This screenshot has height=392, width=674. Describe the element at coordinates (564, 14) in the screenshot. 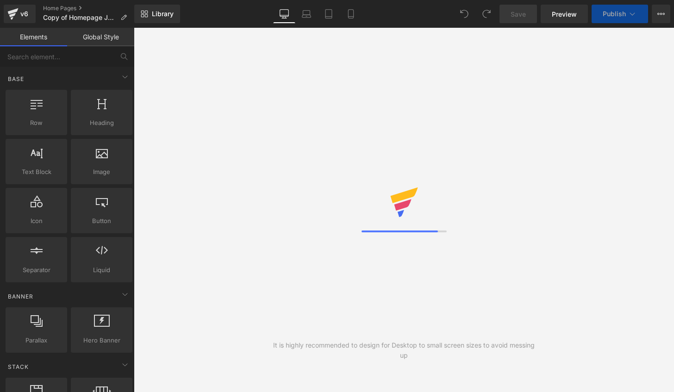

I see `a: Preview` at that location.